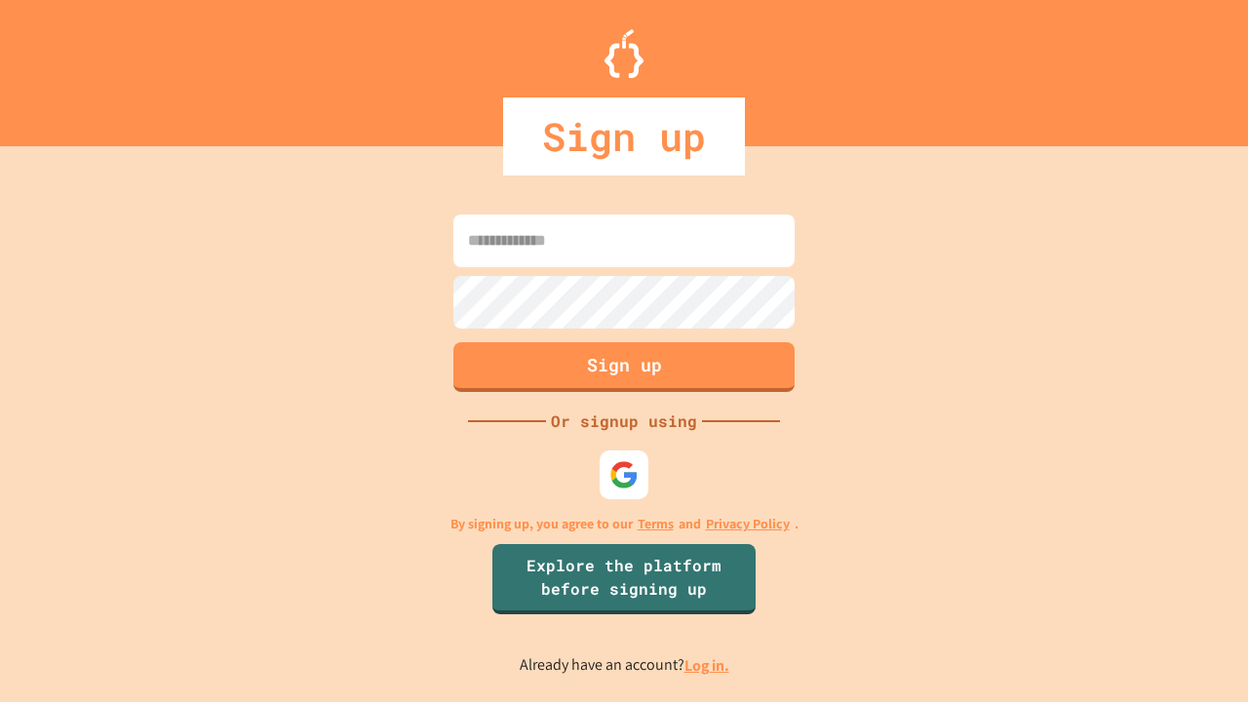  Describe the element at coordinates (624, 136) in the screenshot. I see `div: Sign up` at that location.